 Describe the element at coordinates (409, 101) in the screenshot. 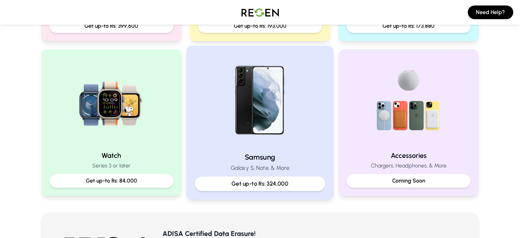

I see `img: Accessories` at that location.